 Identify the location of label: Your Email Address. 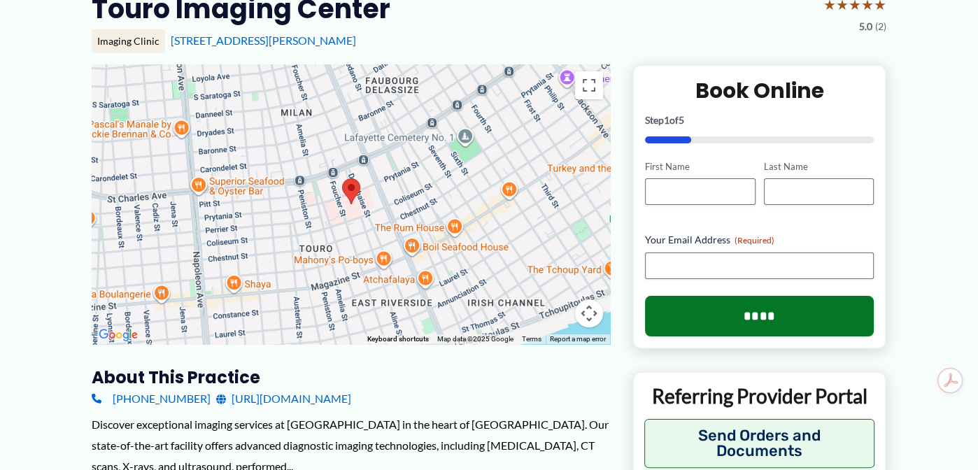
(759, 240).